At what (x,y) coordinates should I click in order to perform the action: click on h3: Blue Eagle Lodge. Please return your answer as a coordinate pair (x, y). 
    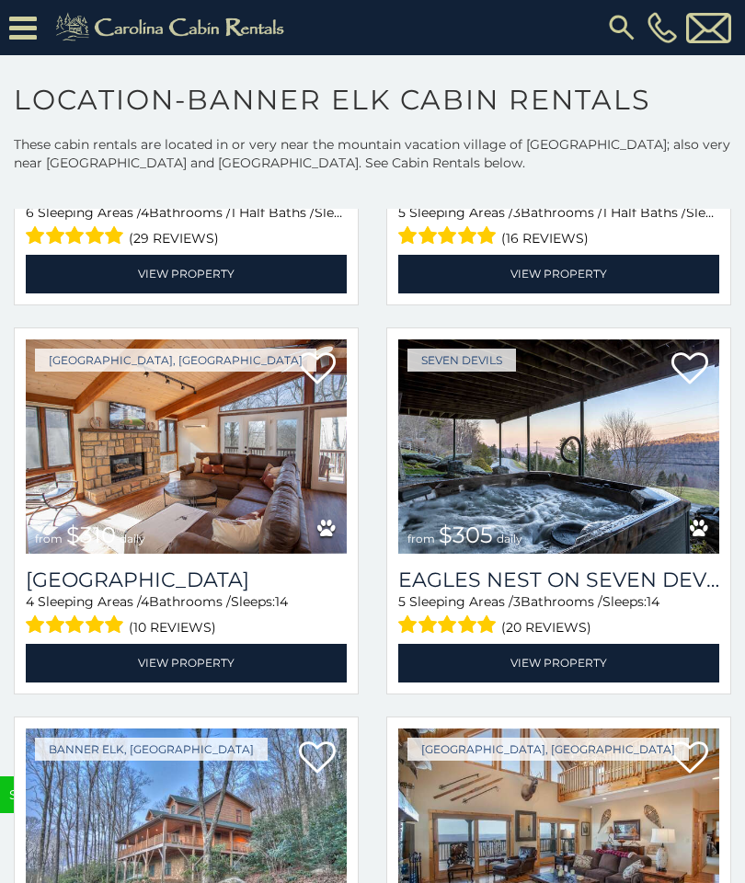
    Looking at the image, I should click on (186, 580).